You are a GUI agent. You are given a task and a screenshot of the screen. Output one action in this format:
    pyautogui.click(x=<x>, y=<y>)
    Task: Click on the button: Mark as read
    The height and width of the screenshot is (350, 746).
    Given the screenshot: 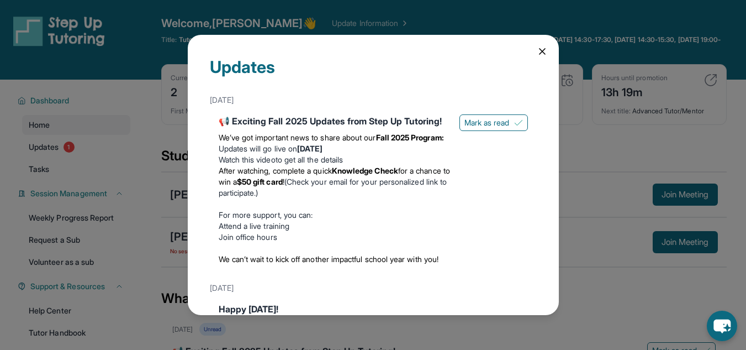 What is the action you would take?
    pyautogui.click(x=494, y=123)
    